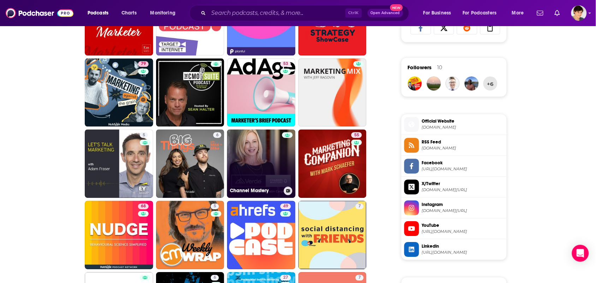  I want to click on span: Followers, so click(420, 67).